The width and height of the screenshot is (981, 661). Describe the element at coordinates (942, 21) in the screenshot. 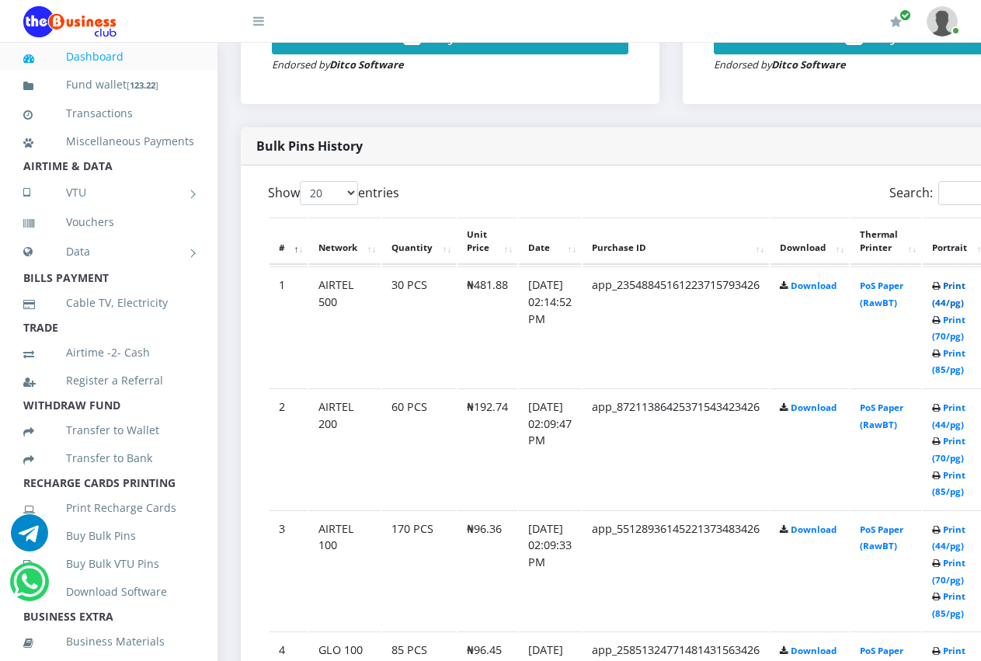

I see `img: User` at that location.